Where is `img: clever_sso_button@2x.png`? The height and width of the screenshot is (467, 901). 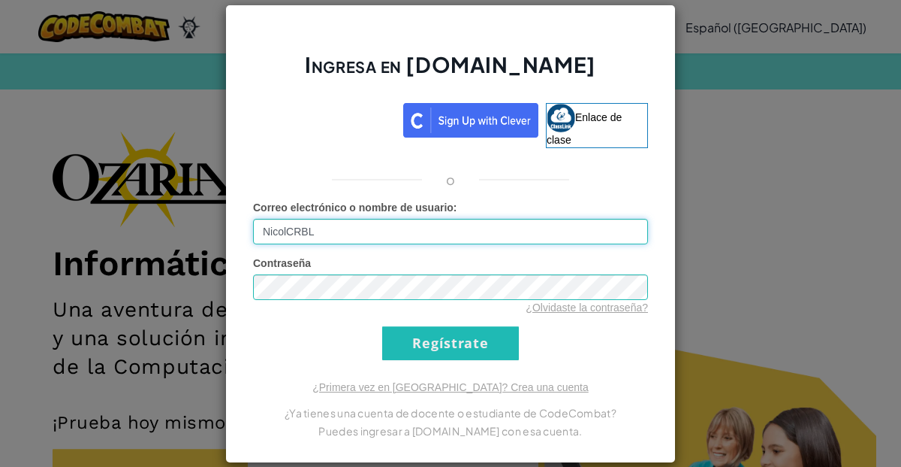
img: clever_sso_button@2x.png is located at coordinates (471, 120).